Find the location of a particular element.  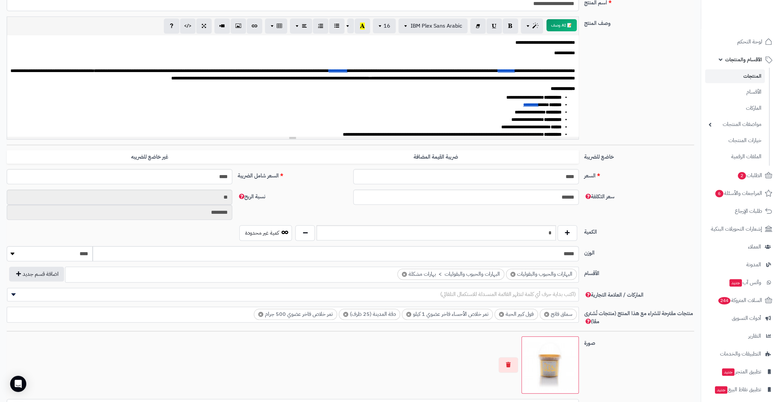

span: منتجات مقترحة للشراء مع هذا المنتج (منتجات تُشترى معًا) is located at coordinates (638, 318).